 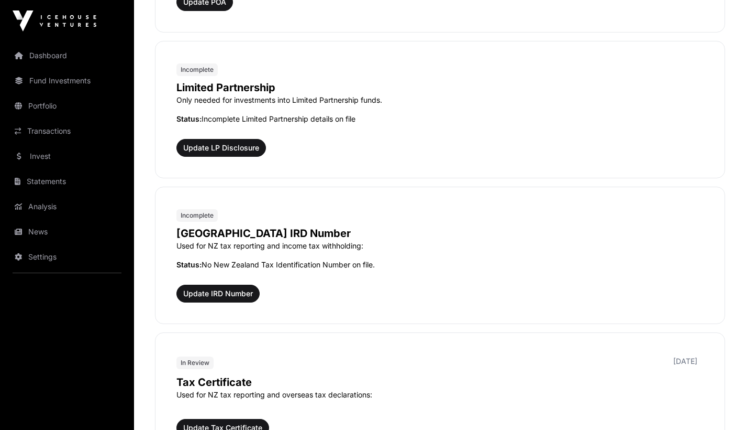 What do you see at coordinates (54, 21) in the screenshot?
I see `img: Icehouse Ventures Logo` at bounding box center [54, 21].